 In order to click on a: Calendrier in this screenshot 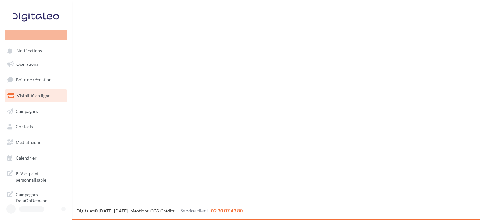, I will do `click(36, 158)`.